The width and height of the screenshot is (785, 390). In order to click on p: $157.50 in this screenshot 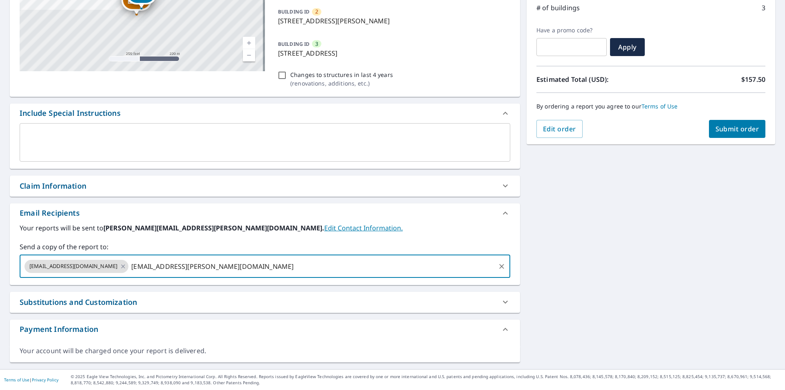, I will do `click(753, 79)`.